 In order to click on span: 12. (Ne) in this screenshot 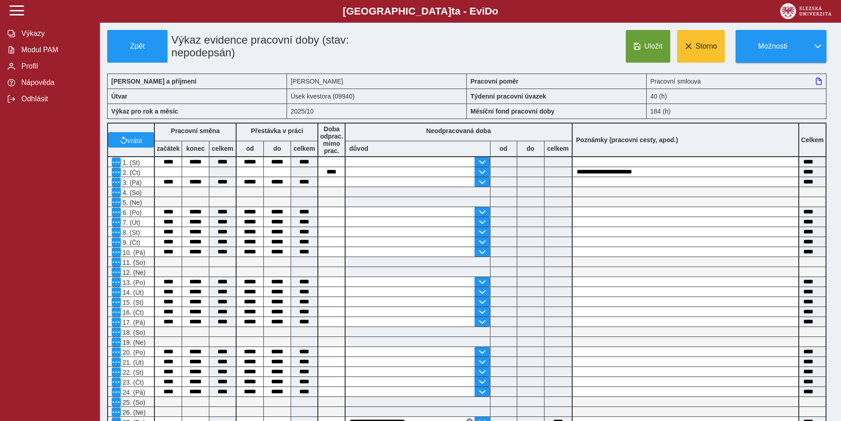, I will do `click(133, 272)`.